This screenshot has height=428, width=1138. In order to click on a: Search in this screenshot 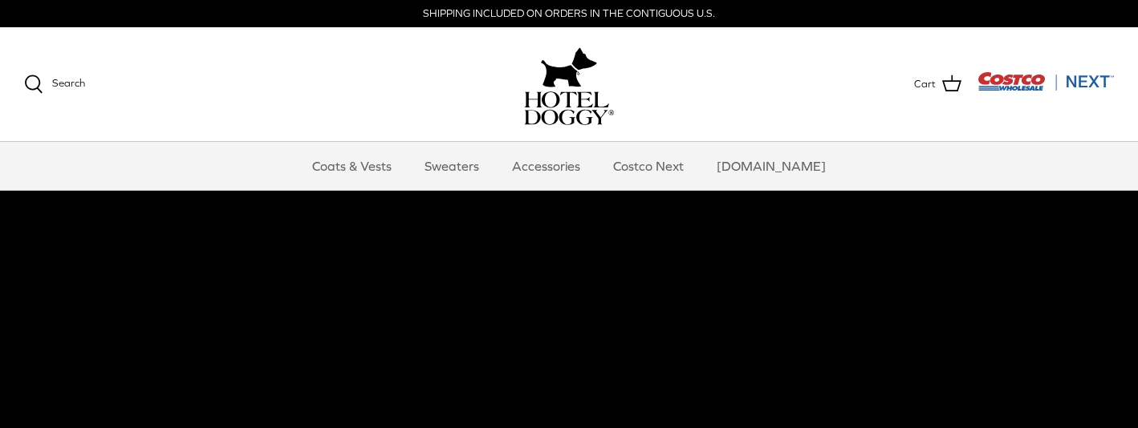, I will do `click(55, 84)`.